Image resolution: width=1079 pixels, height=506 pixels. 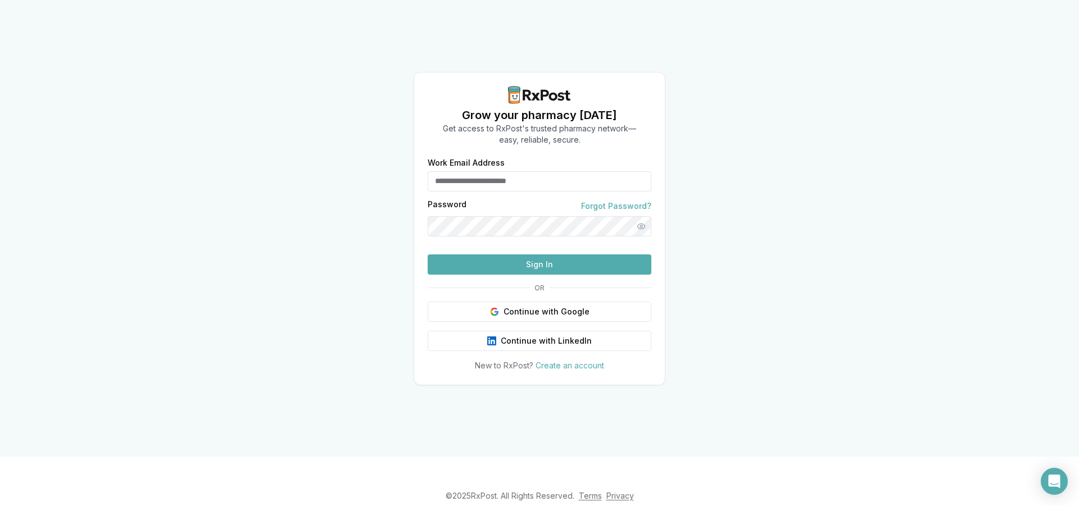 What do you see at coordinates (540, 341) in the screenshot?
I see `button: Continue with LinkedIn` at bounding box center [540, 341].